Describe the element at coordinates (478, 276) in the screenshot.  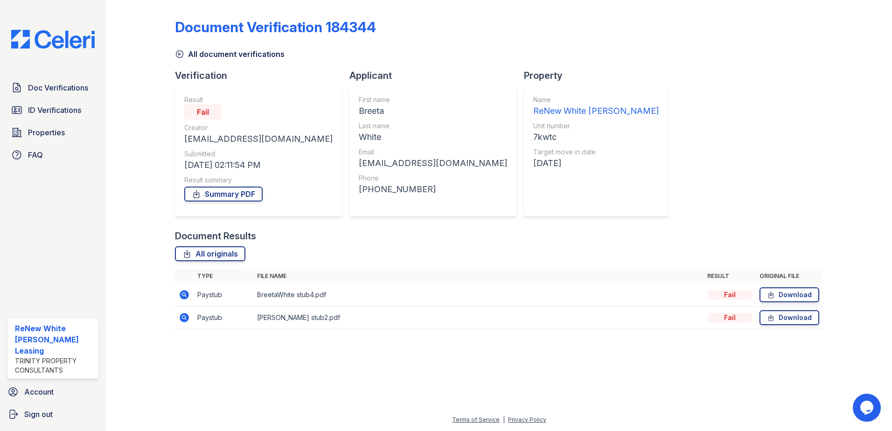
I see `th: File name` at that location.